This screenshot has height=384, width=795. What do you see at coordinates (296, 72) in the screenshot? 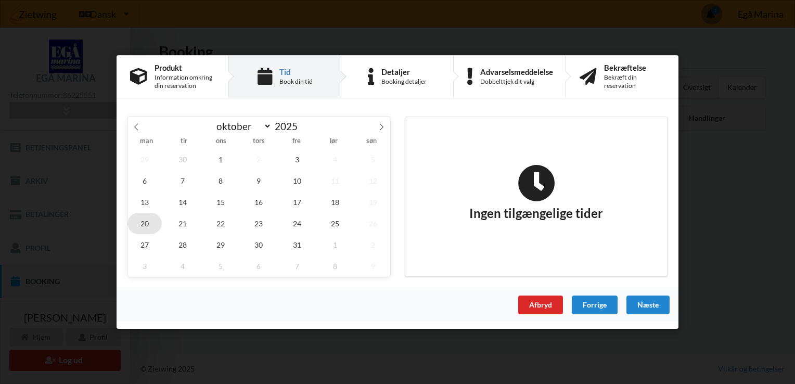
I see `div: Tid` at bounding box center [296, 72].